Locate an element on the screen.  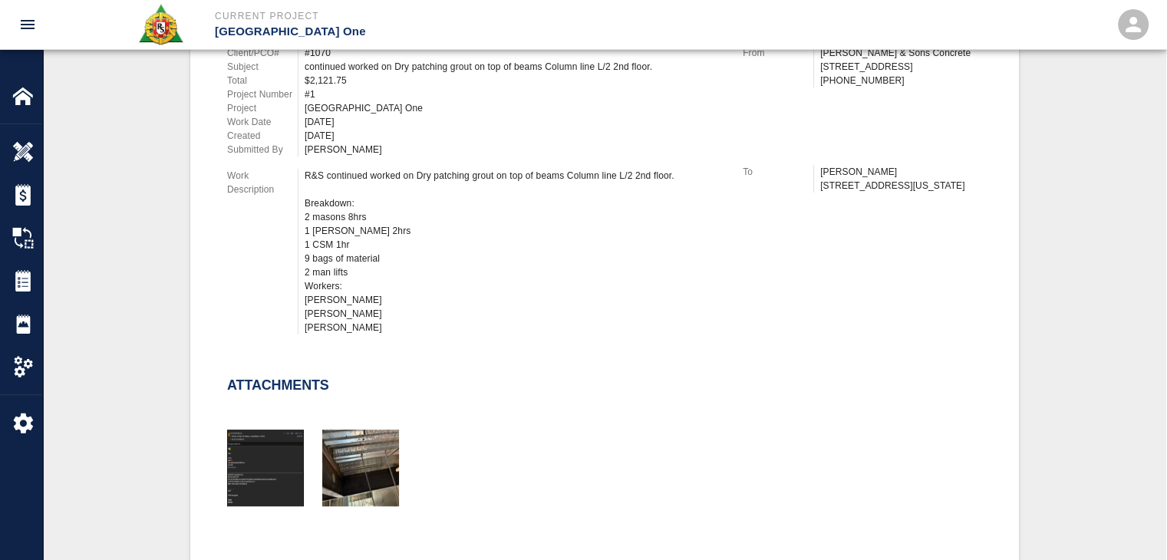
p: To is located at coordinates (778, 172).